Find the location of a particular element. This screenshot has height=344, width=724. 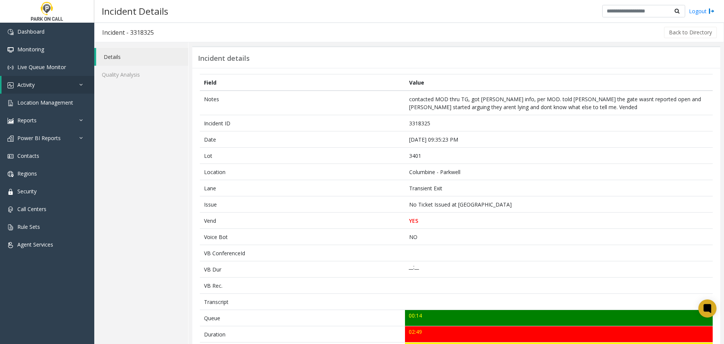

span: Contacts is located at coordinates (28, 155).